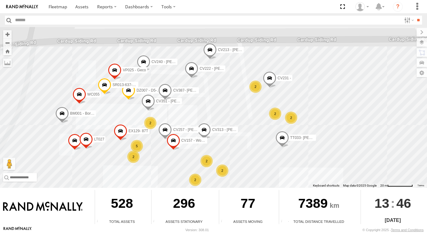  I want to click on div: 296, so click(184, 204).